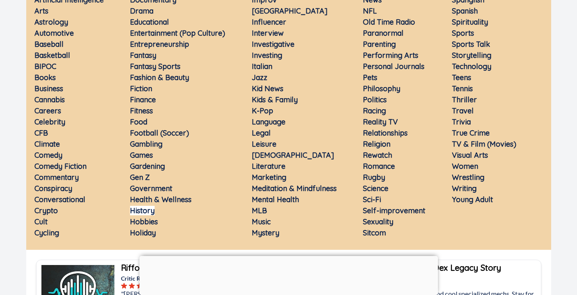 The image size is (577, 295). What do you see at coordinates (50, 99) in the screenshot?
I see `a: Cannabis` at bounding box center [50, 99].